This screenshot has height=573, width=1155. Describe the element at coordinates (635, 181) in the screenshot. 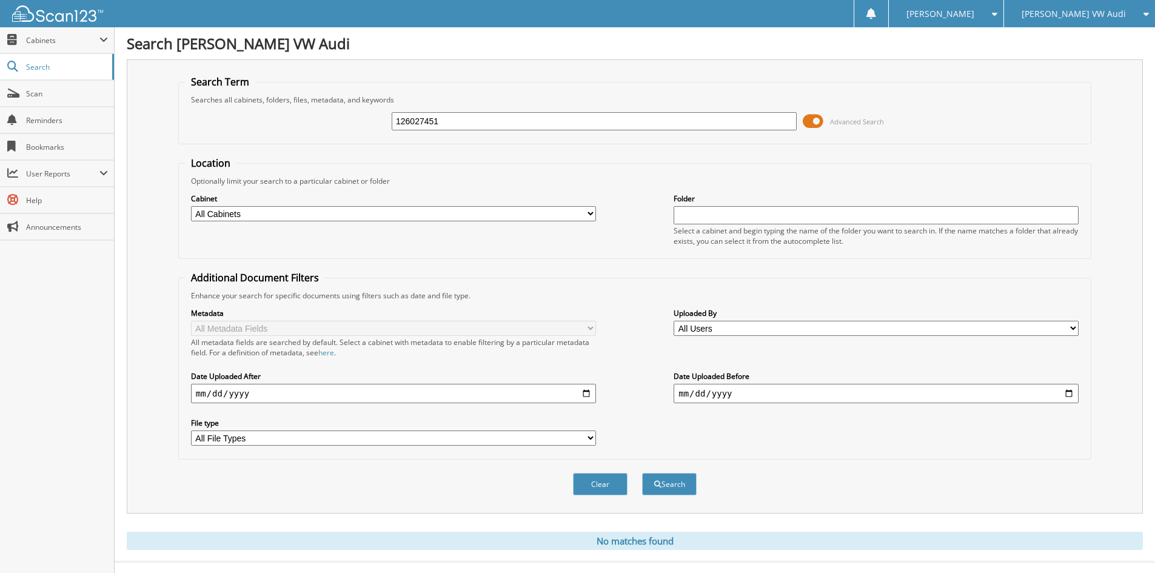

I see `div: Optionally limit your search to a particular cabinet or folder` at that location.